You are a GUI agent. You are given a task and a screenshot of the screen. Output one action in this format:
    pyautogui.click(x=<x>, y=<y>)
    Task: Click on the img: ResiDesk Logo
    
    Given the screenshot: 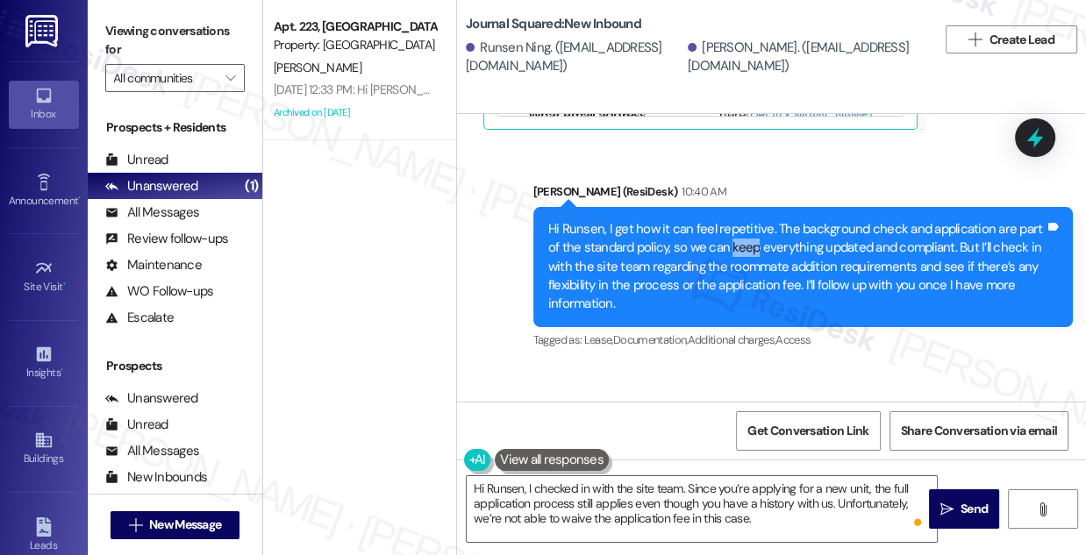 What is the action you would take?
    pyautogui.click(x=43, y=31)
    